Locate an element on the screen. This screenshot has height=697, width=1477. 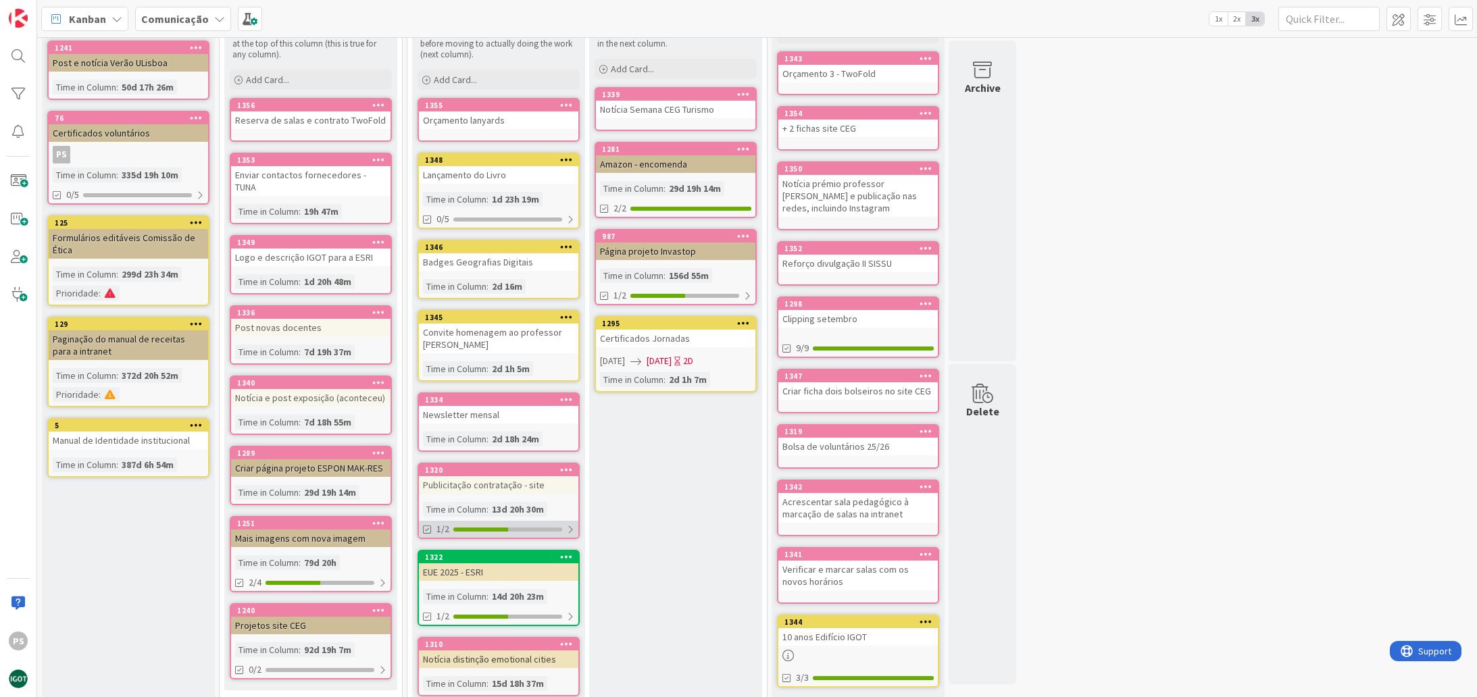
div: 79d 20h is located at coordinates (320, 563).